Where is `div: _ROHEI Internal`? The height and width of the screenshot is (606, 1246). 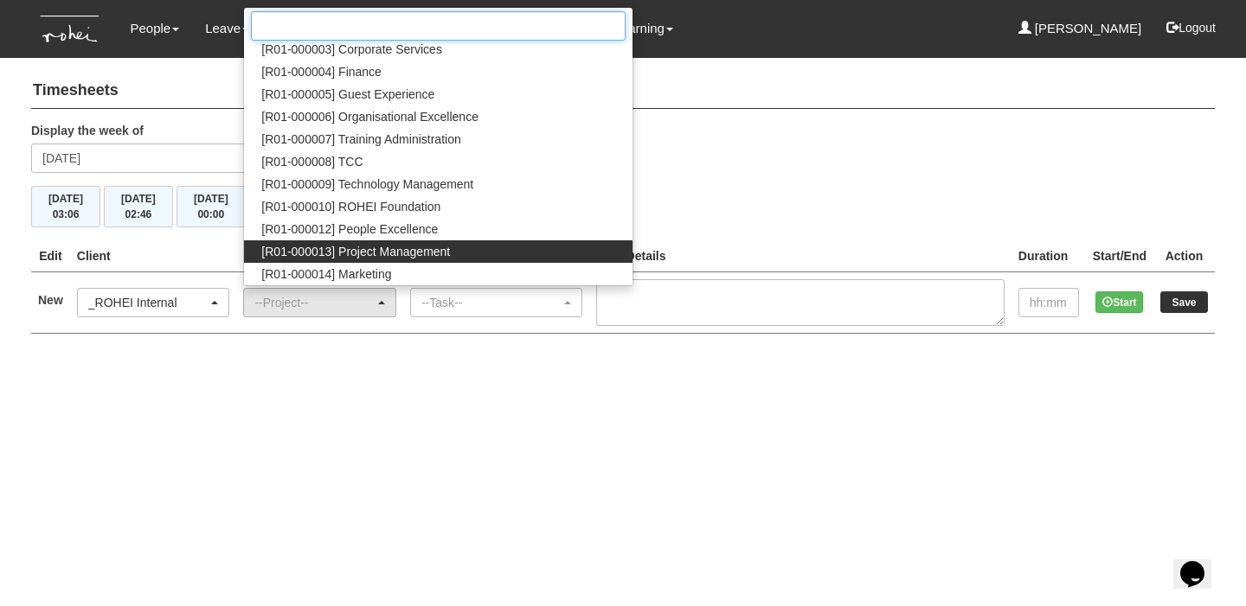 div: _ROHEI Internal is located at coordinates (148, 303).